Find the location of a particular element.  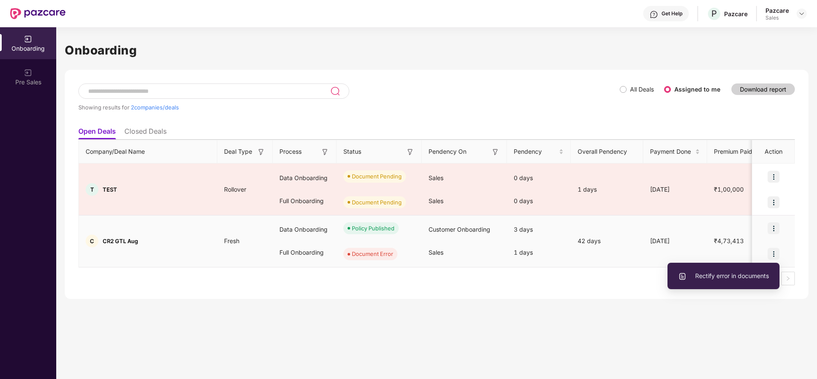

label: Assigned to me is located at coordinates (697, 89).